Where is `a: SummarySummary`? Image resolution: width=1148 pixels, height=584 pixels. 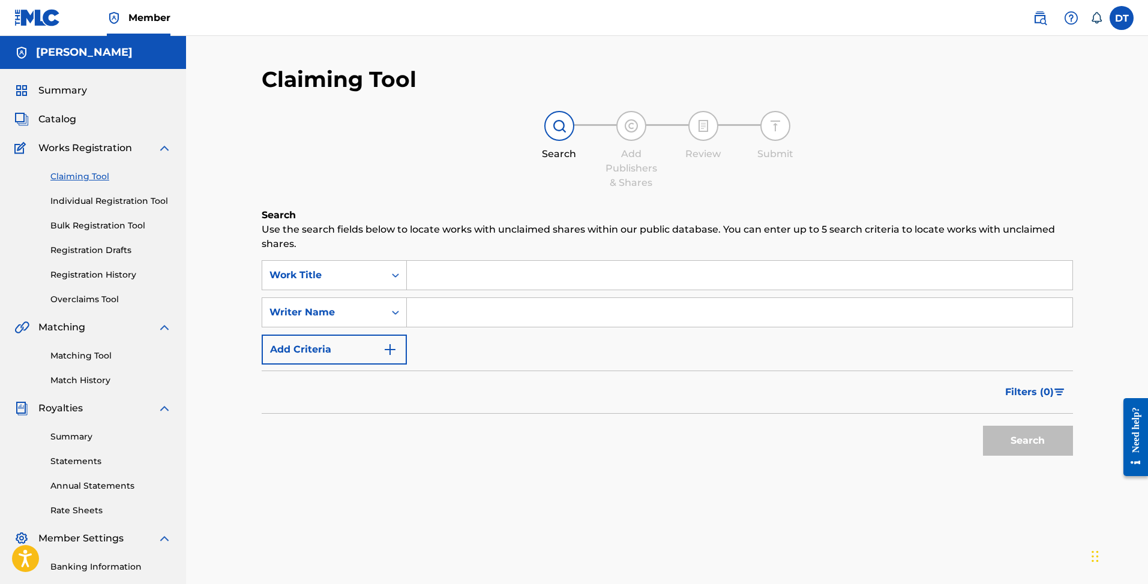
a: SummarySummary is located at coordinates (50, 91).